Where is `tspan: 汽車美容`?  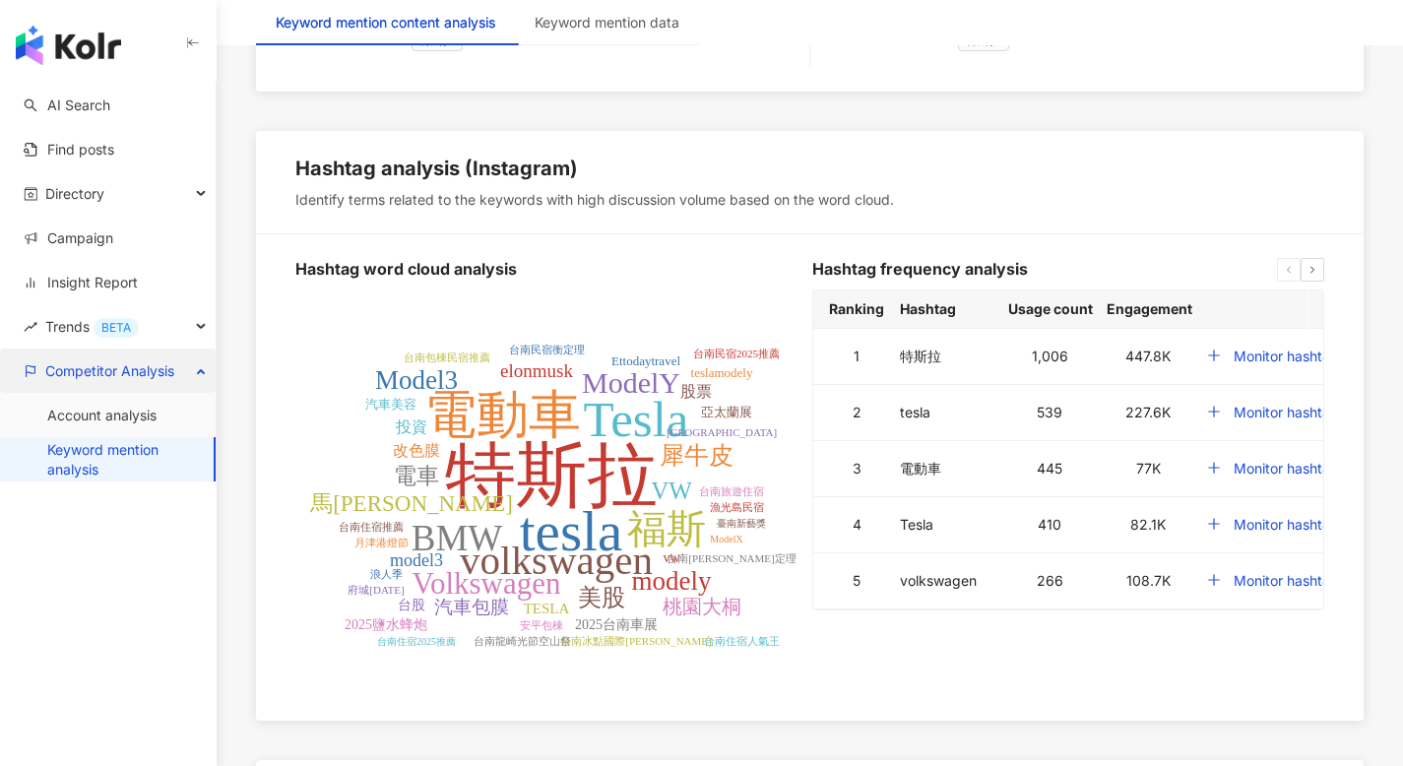
tspan: 汽車美容 is located at coordinates (391, 404).